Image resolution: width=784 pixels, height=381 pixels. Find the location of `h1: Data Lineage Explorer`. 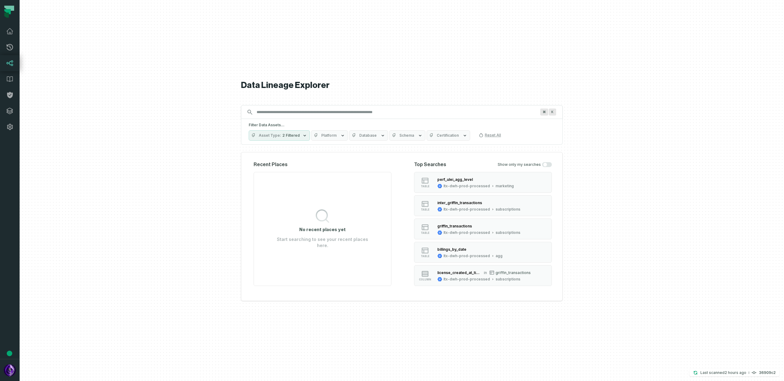

h1: Data Lineage Explorer is located at coordinates (402, 85).